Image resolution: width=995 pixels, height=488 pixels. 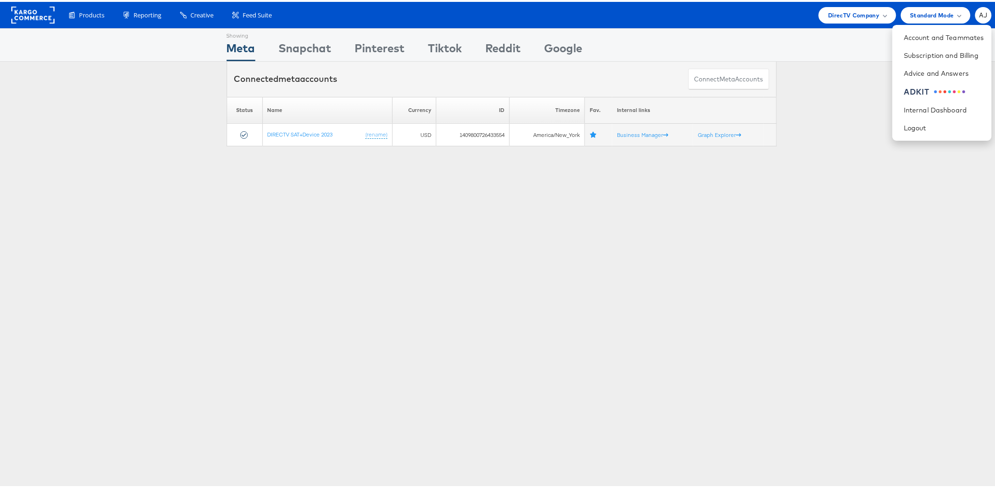 What do you see at coordinates (473, 108) in the screenshot?
I see `th: ID` at bounding box center [473, 108].